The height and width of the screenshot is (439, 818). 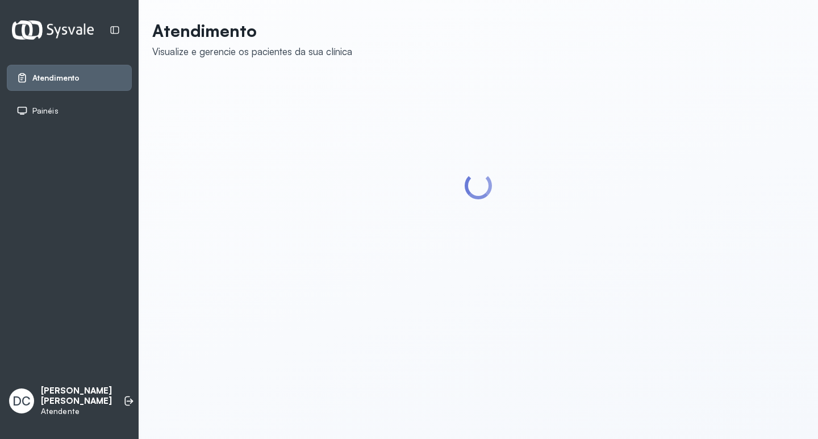 What do you see at coordinates (56, 78) in the screenshot?
I see `span: Atendimento` at bounding box center [56, 78].